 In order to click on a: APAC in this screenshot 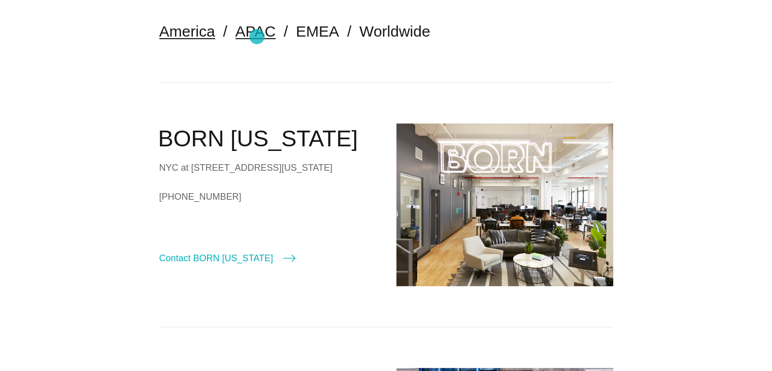, I will do `click(255, 31)`.